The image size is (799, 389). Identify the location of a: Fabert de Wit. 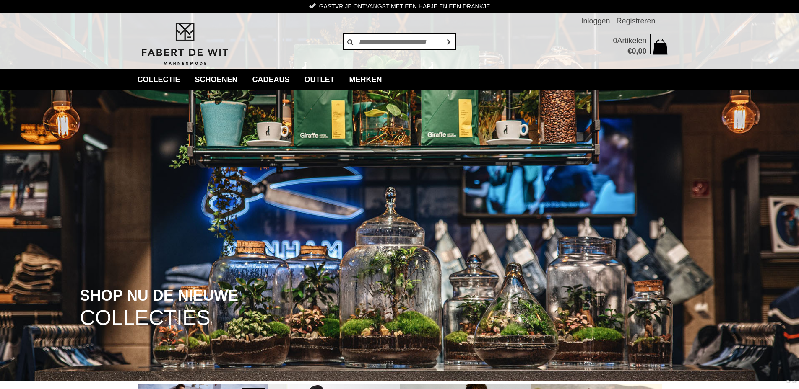
(184, 44).